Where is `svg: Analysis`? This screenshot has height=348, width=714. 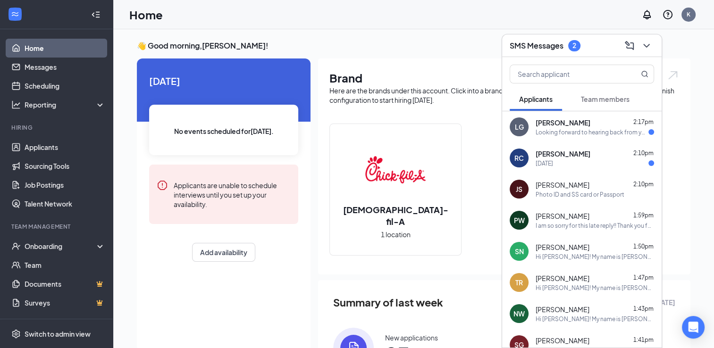 svg: Analysis is located at coordinates (16, 105).